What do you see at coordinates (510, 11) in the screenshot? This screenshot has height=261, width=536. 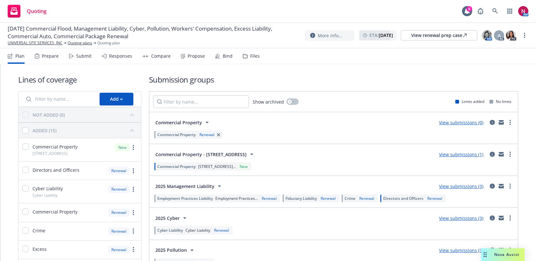 I see `a: Switch app` at bounding box center [510, 11].